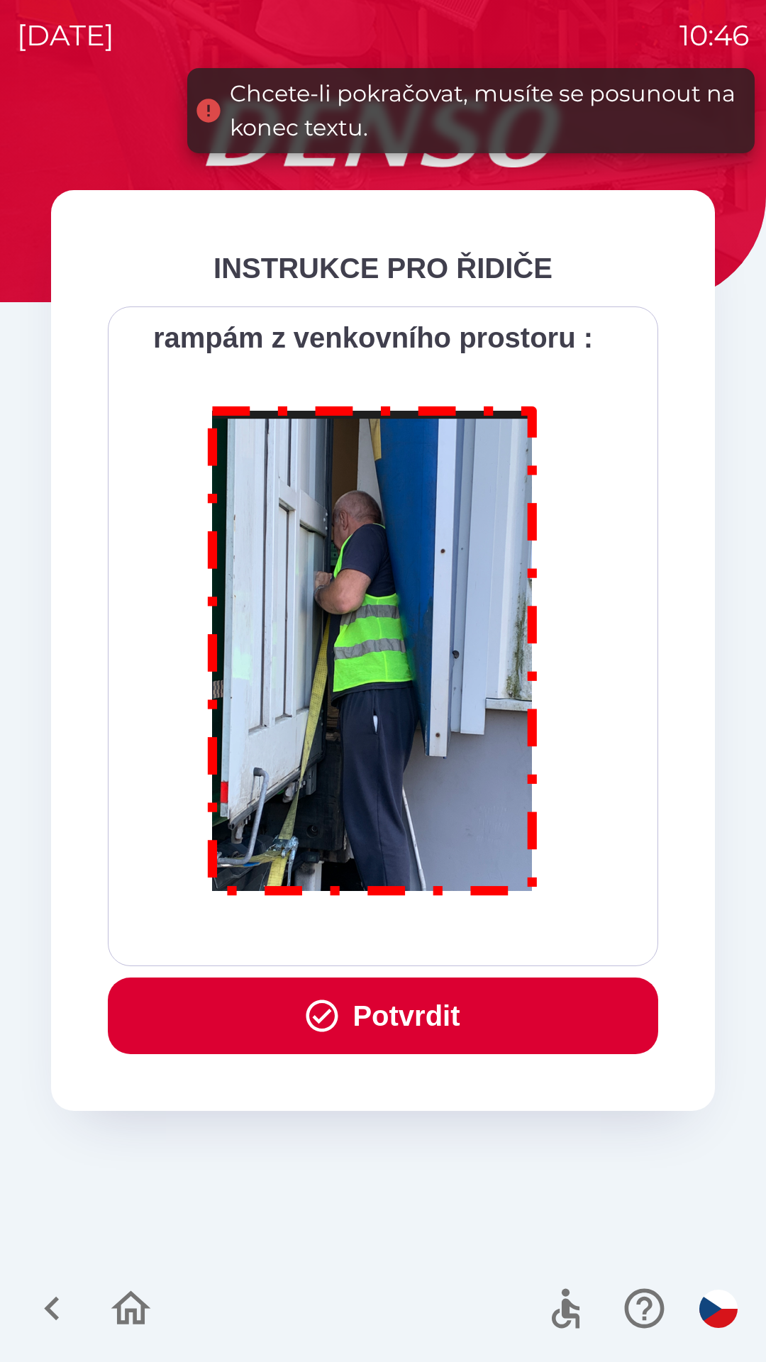 The height and width of the screenshot is (1362, 766). What do you see at coordinates (373, 648) in the screenshot?
I see `img: M8MNayrTL6gAAAABJRU5ErkJggg==` at bounding box center [373, 648].